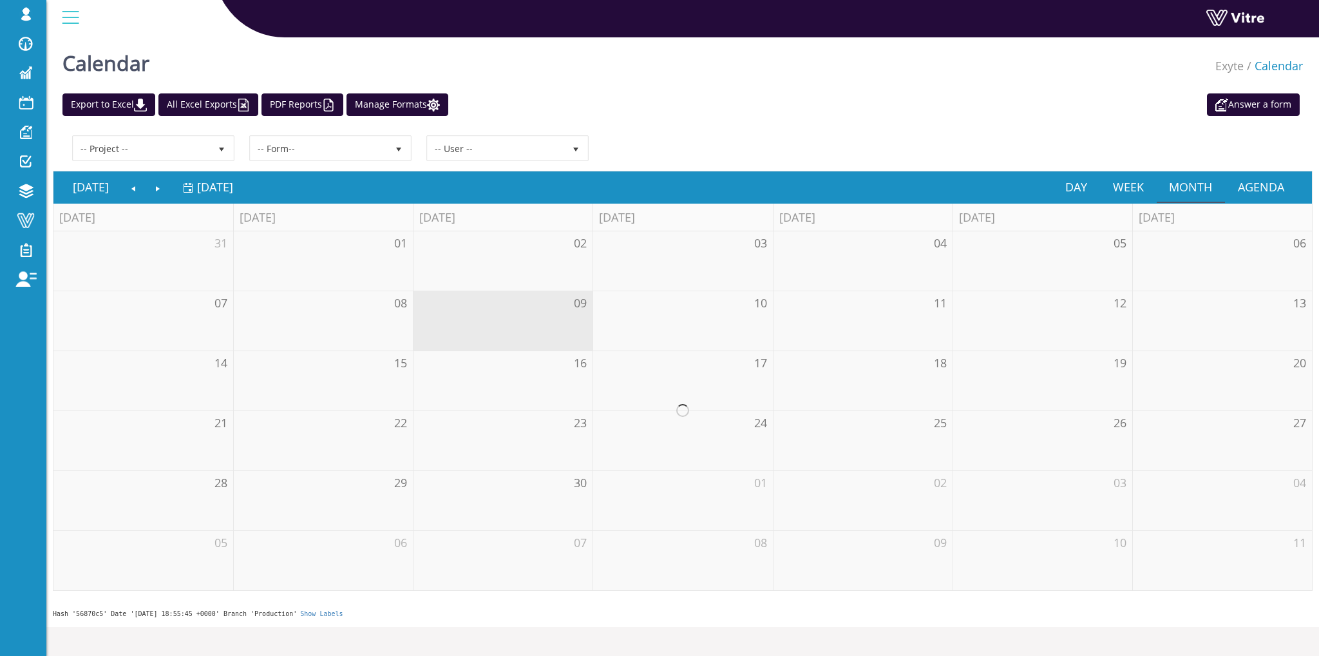  What do you see at coordinates (319, 148) in the screenshot?
I see `span: -- Form--` at bounding box center [319, 148].